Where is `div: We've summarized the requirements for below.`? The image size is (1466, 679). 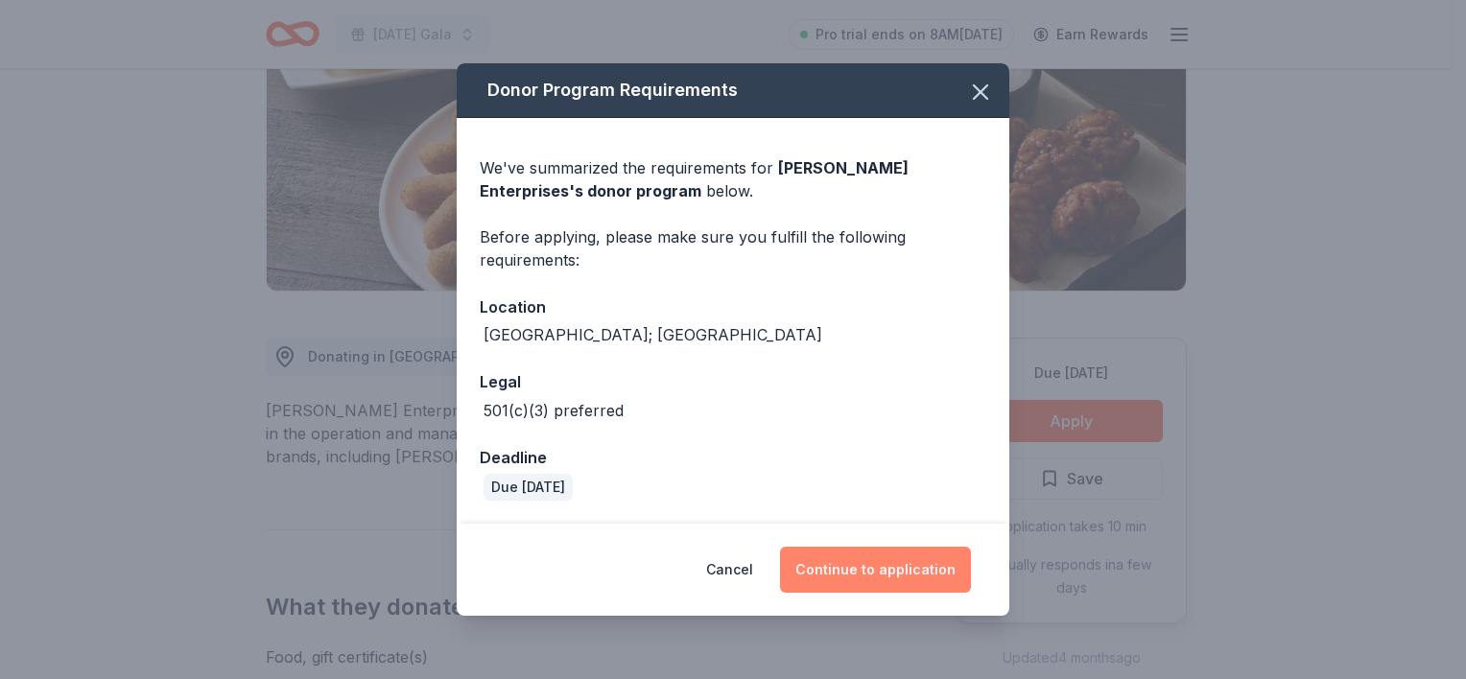
div: We've summarized the requirements for below. is located at coordinates (733, 179).